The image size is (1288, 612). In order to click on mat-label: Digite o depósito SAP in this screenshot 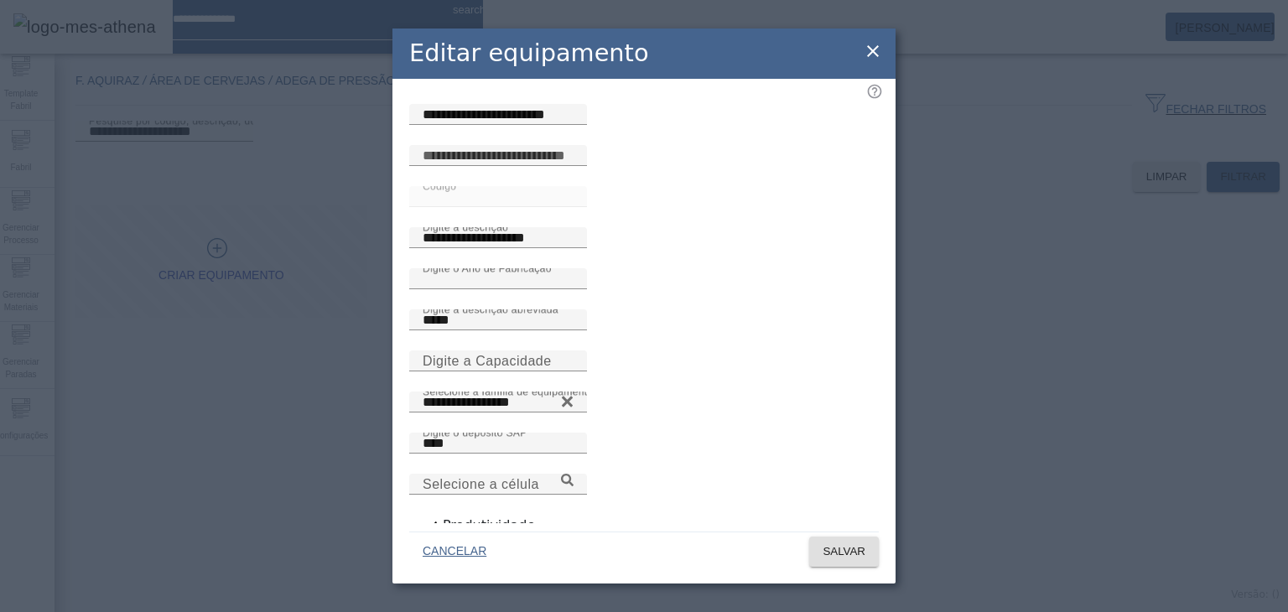, I will do `click(475, 432)`.